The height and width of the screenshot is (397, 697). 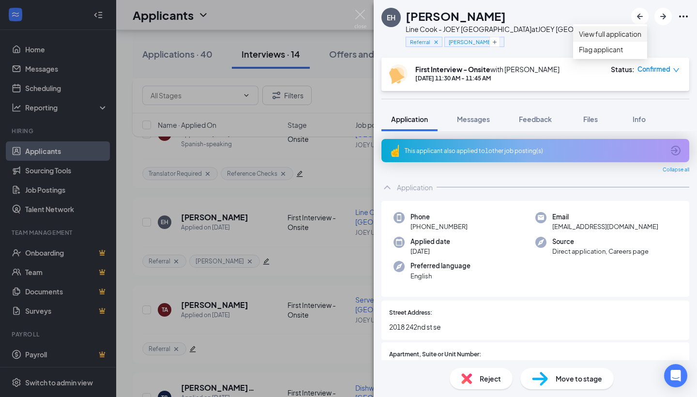 I want to click on button: ArrowRight, so click(x=663, y=16).